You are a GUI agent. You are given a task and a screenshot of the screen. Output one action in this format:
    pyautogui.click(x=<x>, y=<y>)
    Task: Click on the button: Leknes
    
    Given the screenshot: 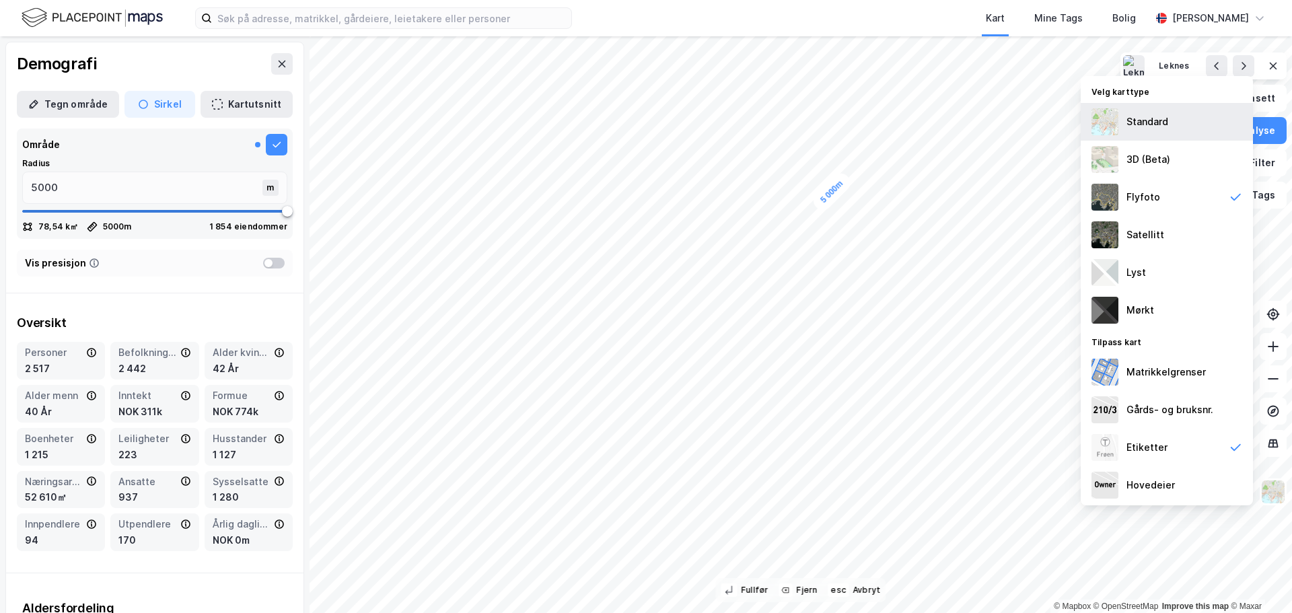 What is the action you would take?
    pyautogui.click(x=1174, y=66)
    